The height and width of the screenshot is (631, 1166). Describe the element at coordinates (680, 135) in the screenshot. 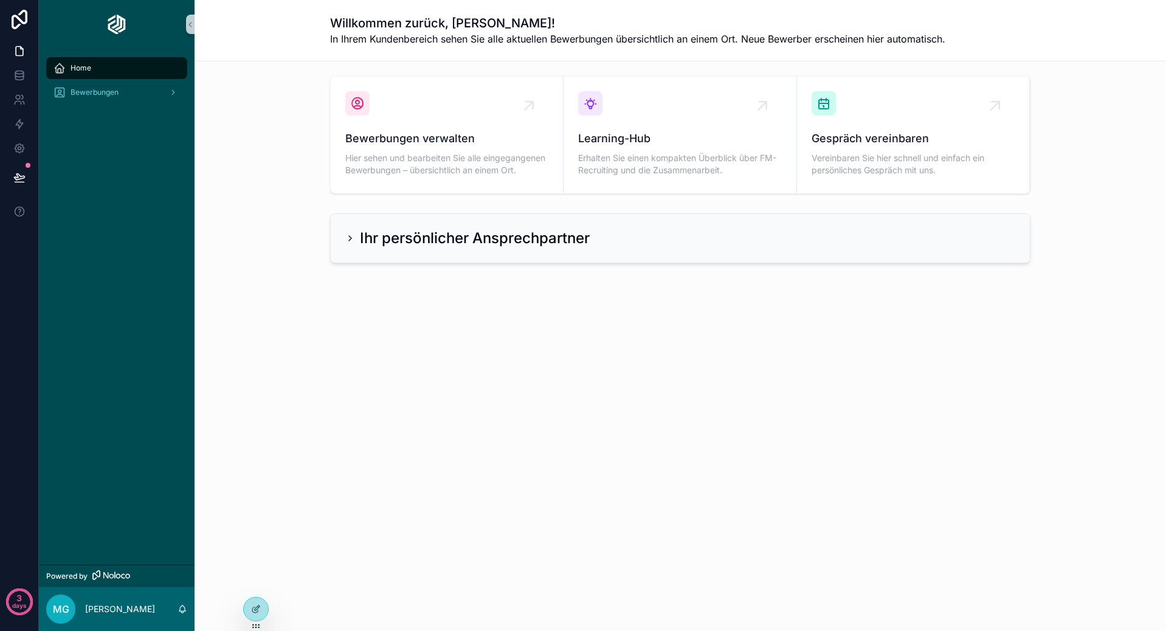

I see `a: Learning-HubErhalten Sie einen kompakten Überblick über FM-Recruiting und die Zusammenarbeit.` at that location.